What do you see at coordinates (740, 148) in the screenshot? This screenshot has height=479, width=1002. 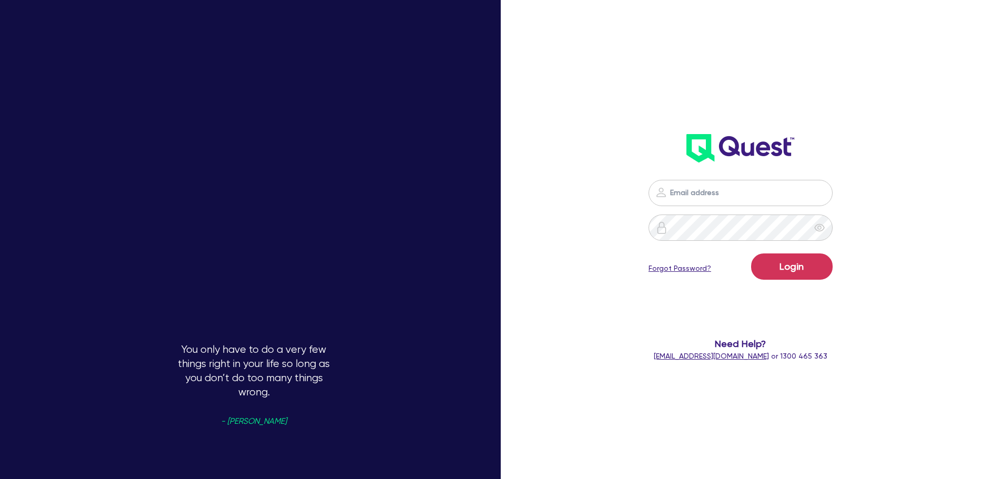 I see `img: wH2k97JdezQIQAAAABJRU5ErkJggg==` at bounding box center [740, 148].